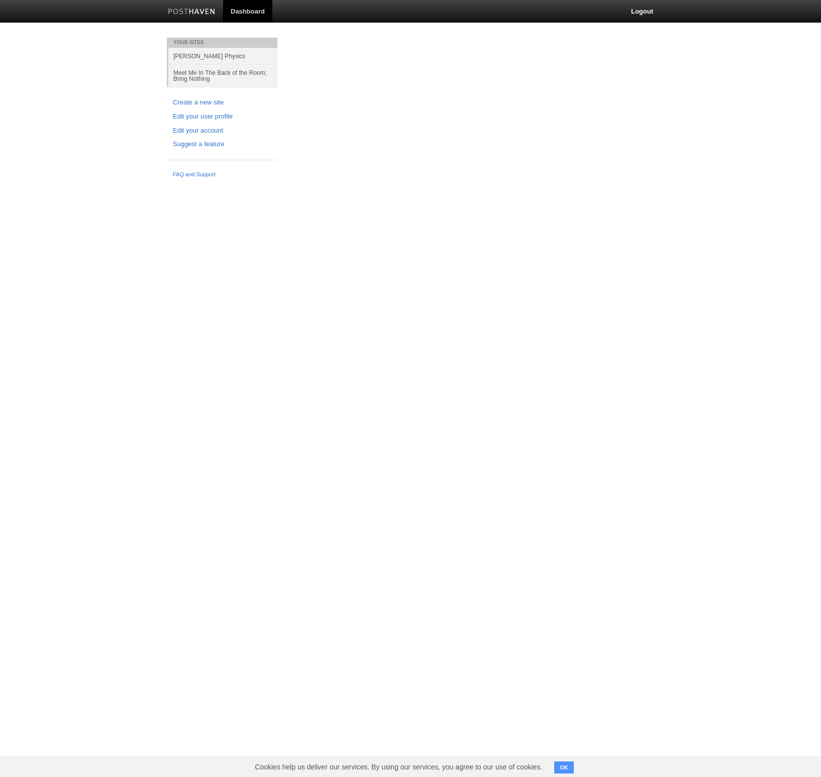 The width and height of the screenshot is (821, 777). Describe the element at coordinates (398, 767) in the screenshot. I see `span: Cookies help us deliver our services. By using our services, you agree to our use of cookies.` at that location.